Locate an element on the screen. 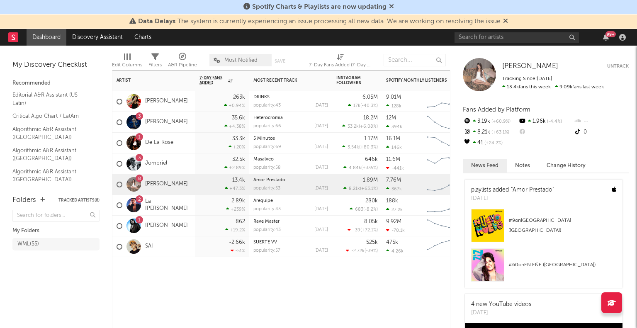 The image size is (637, 328). div: My Discovery Checklist is located at coordinates (56, 65).